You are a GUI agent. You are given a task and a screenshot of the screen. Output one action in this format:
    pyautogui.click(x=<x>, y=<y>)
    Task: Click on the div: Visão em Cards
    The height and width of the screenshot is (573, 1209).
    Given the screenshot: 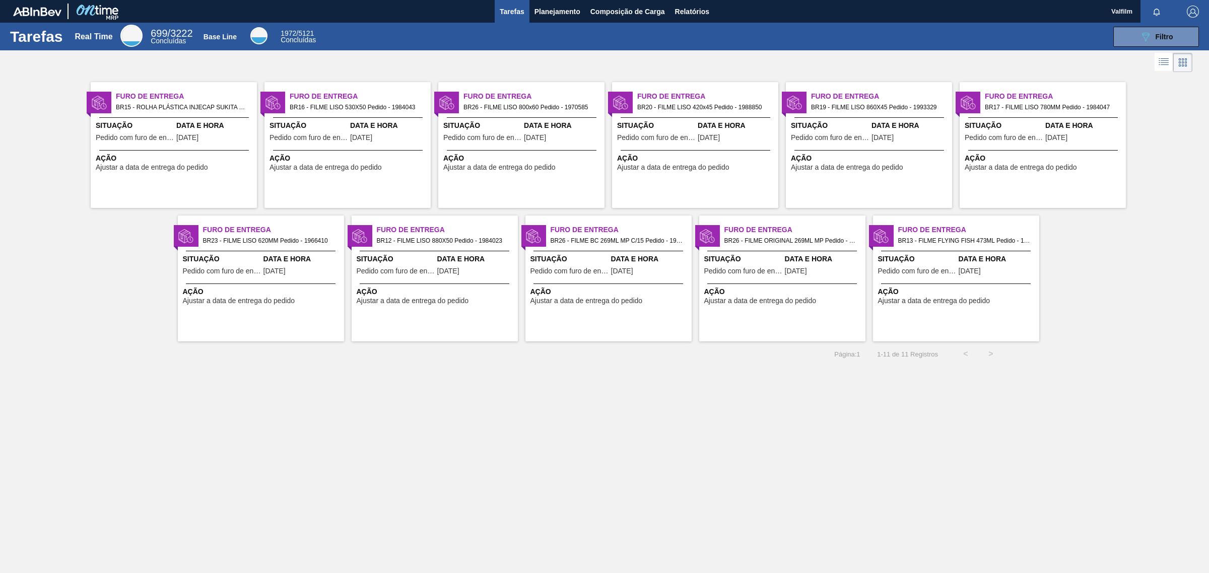 What is the action you would take?
    pyautogui.click(x=1183, y=62)
    